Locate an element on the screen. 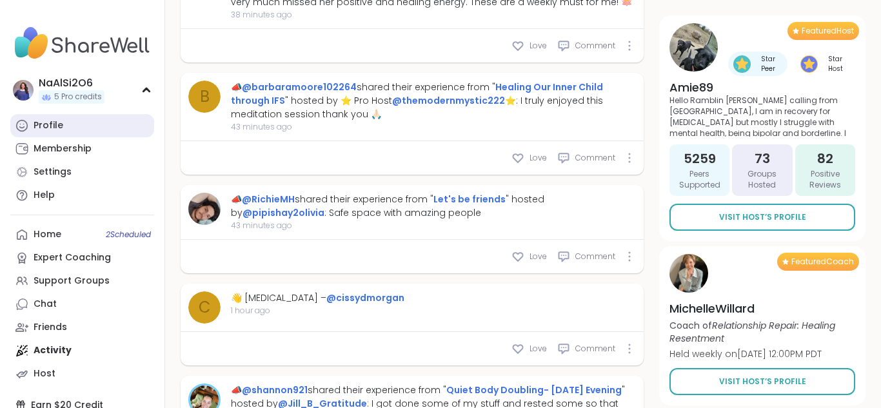 The width and height of the screenshot is (881, 408). span: Featured Host is located at coordinates (827, 31).